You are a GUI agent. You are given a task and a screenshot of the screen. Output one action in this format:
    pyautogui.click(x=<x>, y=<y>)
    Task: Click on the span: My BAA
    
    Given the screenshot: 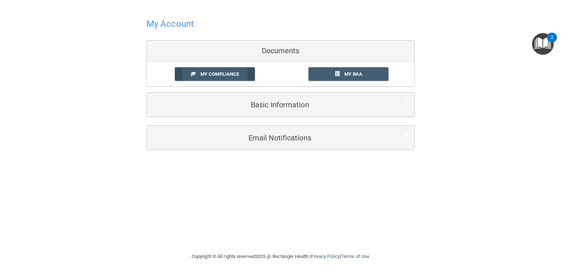 What is the action you would take?
    pyautogui.click(x=353, y=74)
    